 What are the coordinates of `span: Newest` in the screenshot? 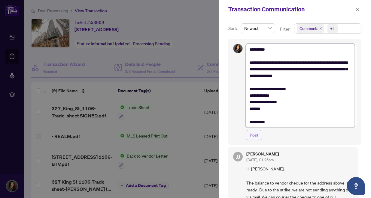 It's located at (258, 28).